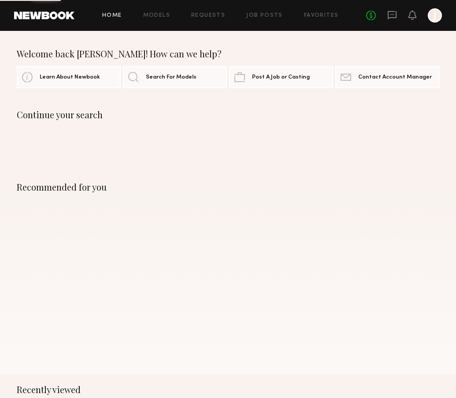  I want to click on a: Contact Account Manager, so click(388, 77).